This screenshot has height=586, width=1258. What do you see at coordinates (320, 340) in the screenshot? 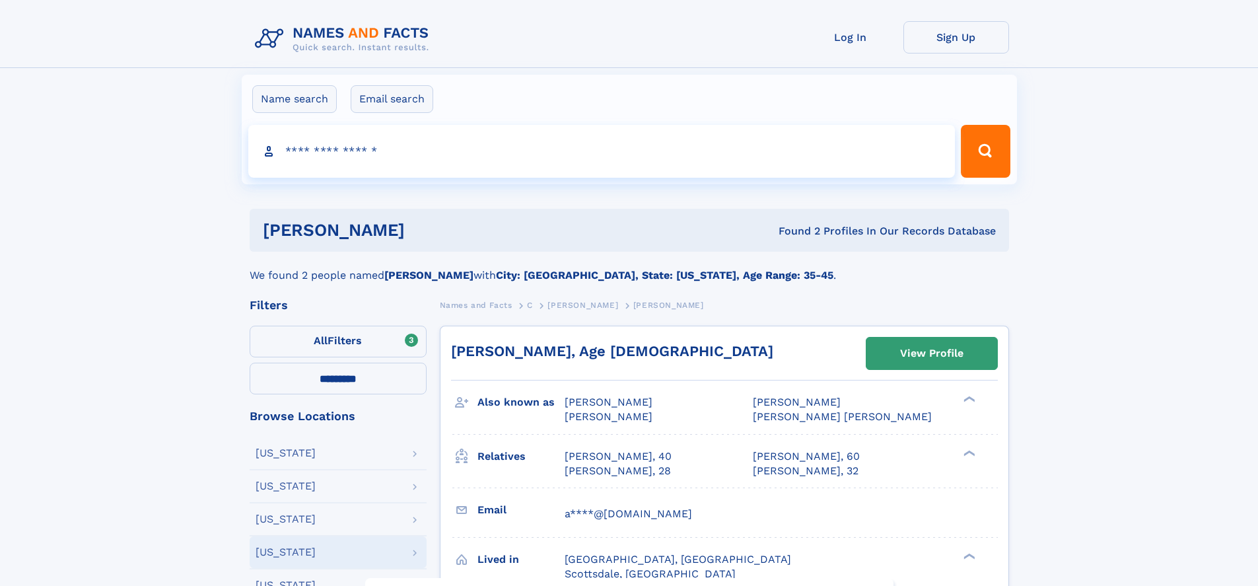
I see `span: All` at bounding box center [320, 340].